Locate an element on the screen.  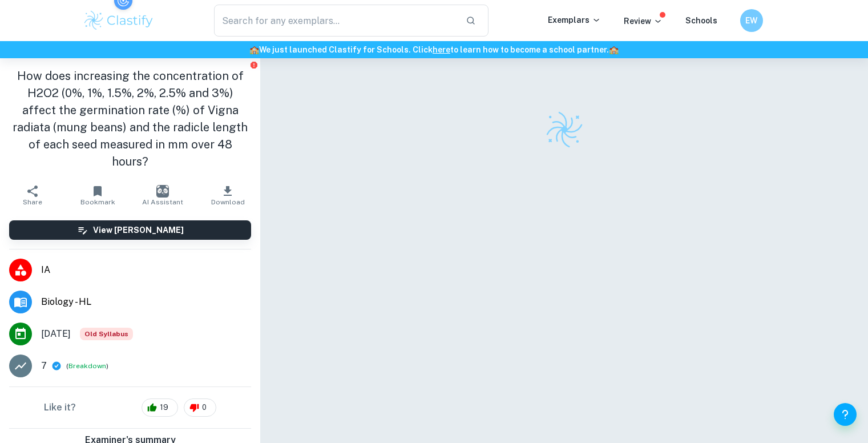
p: 7 is located at coordinates (44, 366).